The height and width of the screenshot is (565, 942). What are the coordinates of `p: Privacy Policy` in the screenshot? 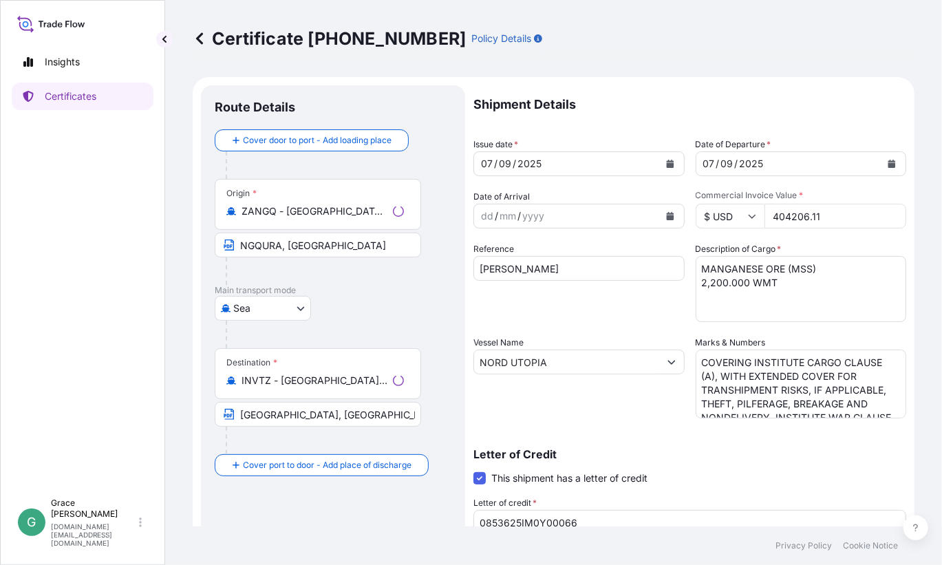 It's located at (804, 546).